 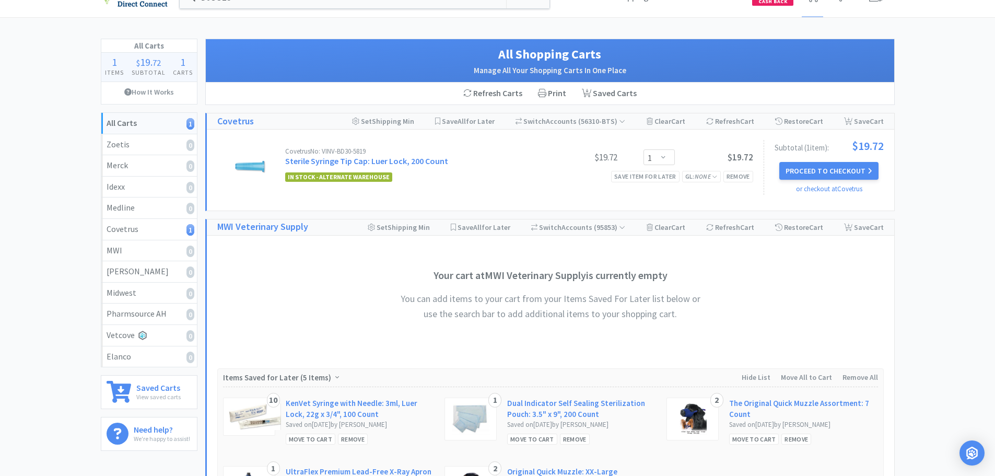 What do you see at coordinates (279, 377) in the screenshot?
I see `span: Items Saved for Later ( )` at bounding box center [279, 377].